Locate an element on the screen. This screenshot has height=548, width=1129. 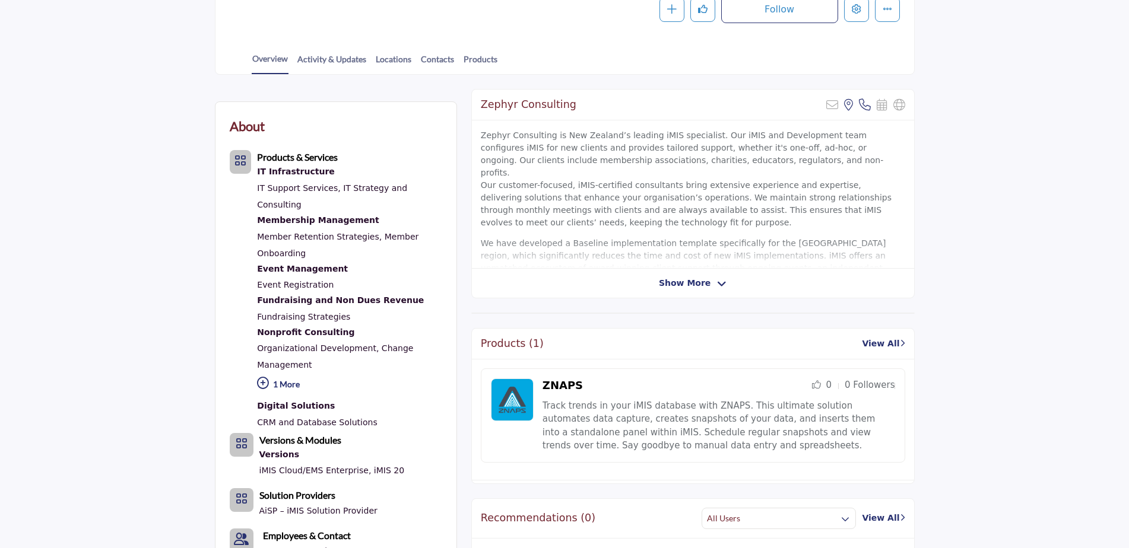
a: Nonprofit Consulting is located at coordinates (350, 333).